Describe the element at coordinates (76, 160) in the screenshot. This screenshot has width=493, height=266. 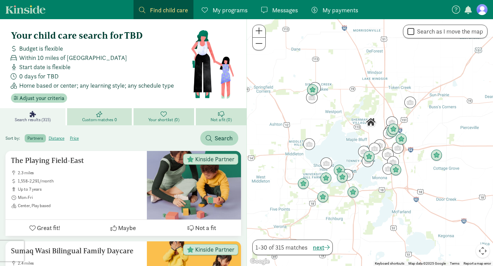
I see `h5: The Playing Field-East` at that location.